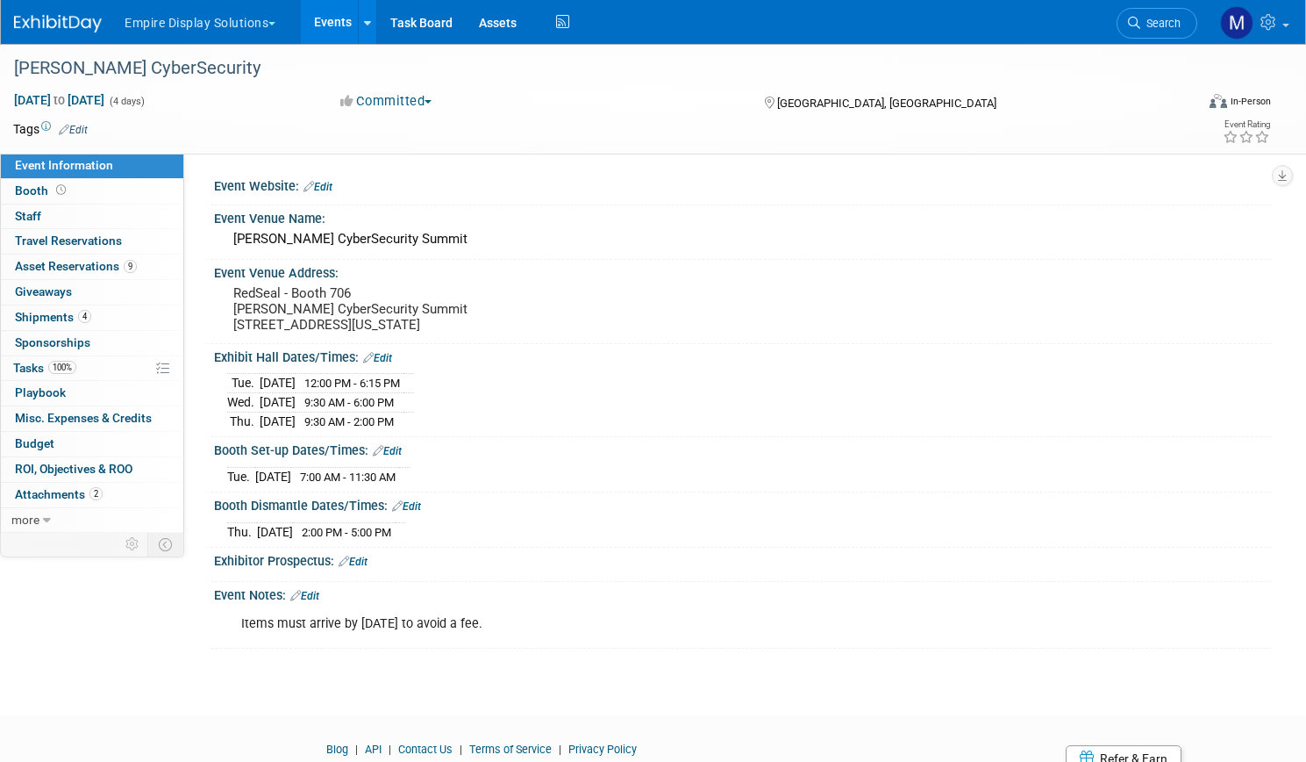 Image resolution: width=1306 pixels, height=762 pixels. I want to click on span: to, so click(59, 100).